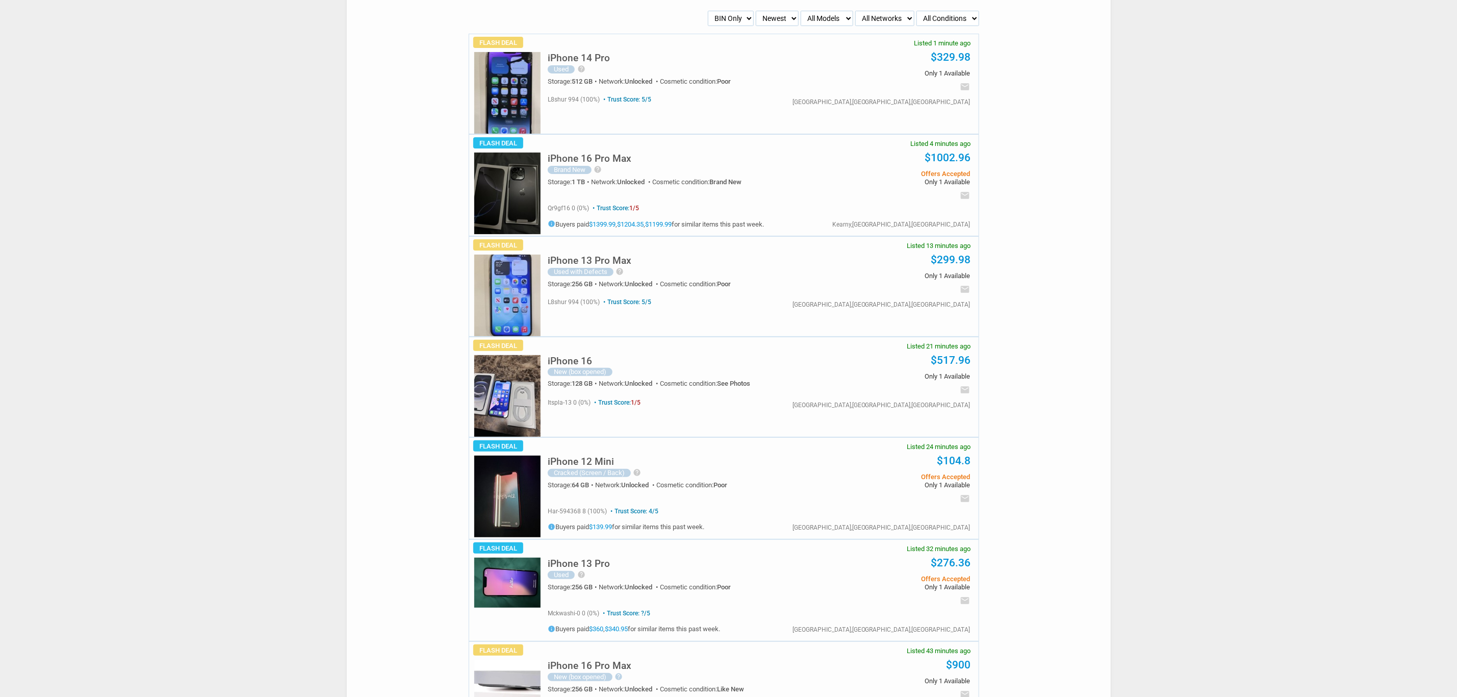 The width and height of the screenshot is (1457, 697). I want to click on a: iPhone 16, so click(570, 362).